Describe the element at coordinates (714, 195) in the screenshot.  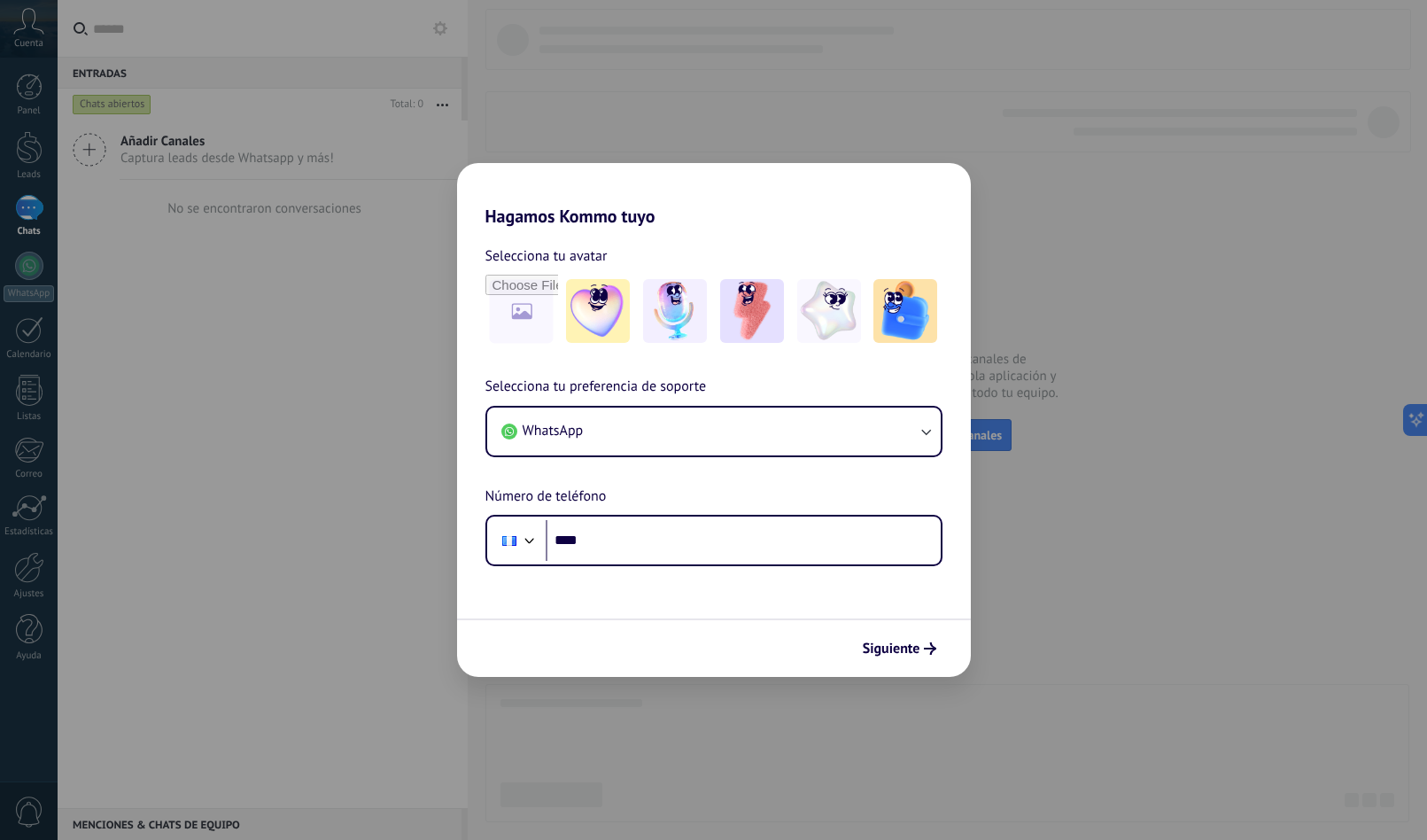
I see `h2: Hagamos Kommo tuyo` at that location.